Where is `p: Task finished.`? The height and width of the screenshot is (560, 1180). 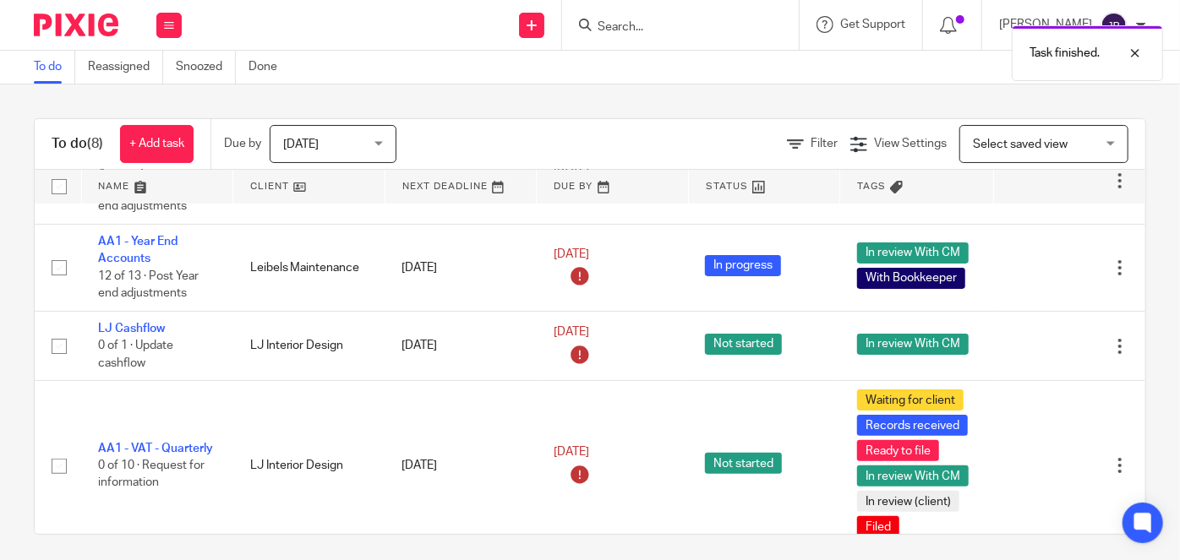 p: Task finished. is located at coordinates (1064, 53).